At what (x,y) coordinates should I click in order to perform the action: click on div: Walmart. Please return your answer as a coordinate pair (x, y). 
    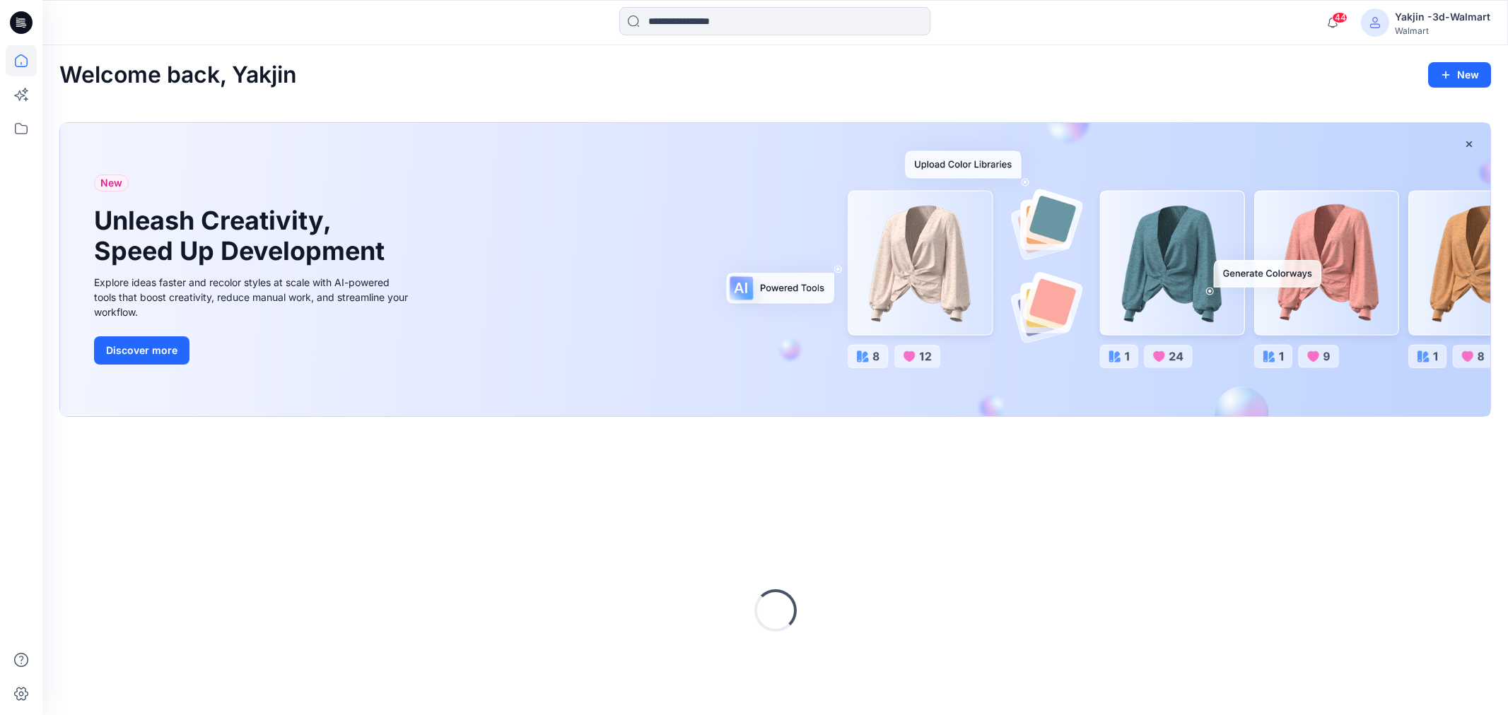
    Looking at the image, I should click on (1442, 30).